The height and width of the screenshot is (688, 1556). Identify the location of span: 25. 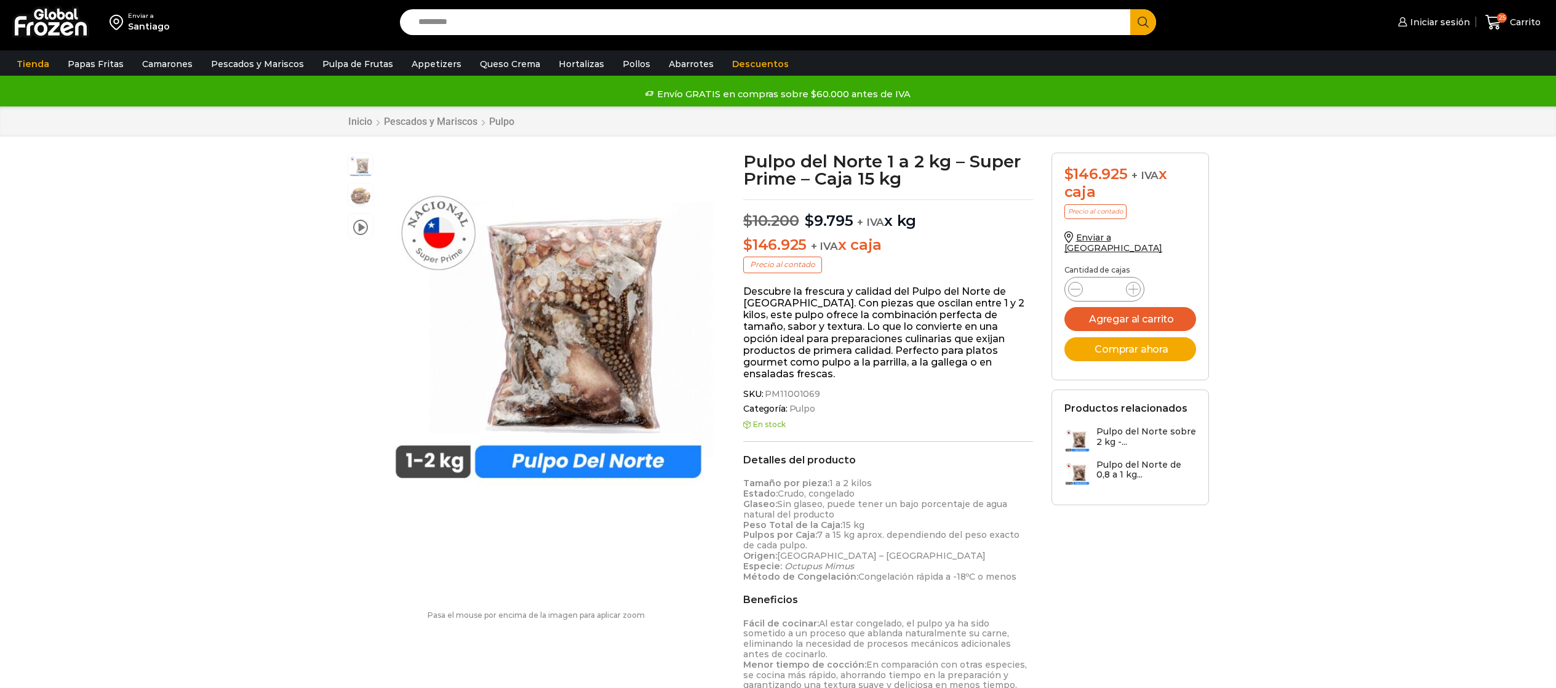
(1502, 18).